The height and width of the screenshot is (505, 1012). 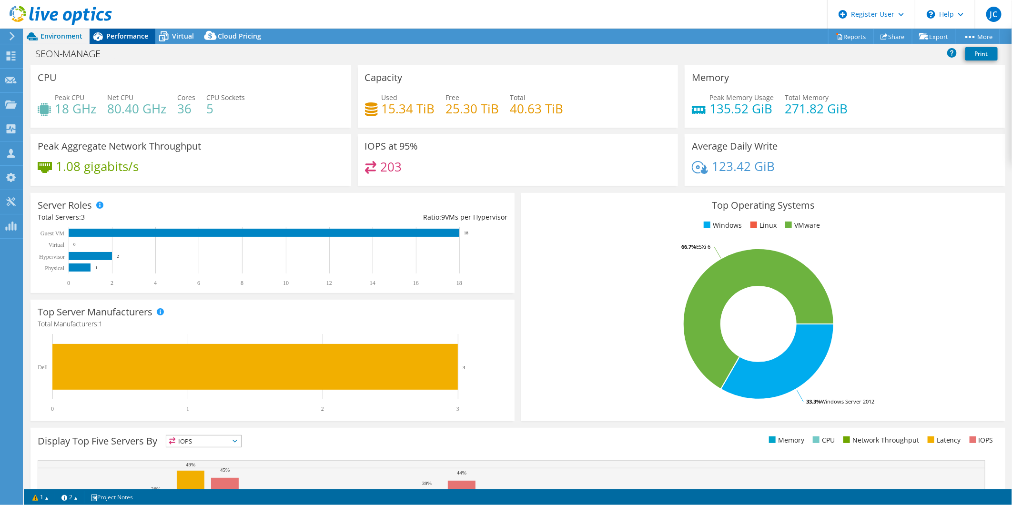 What do you see at coordinates (70, 497) in the screenshot?
I see `a: 2` at bounding box center [70, 497].